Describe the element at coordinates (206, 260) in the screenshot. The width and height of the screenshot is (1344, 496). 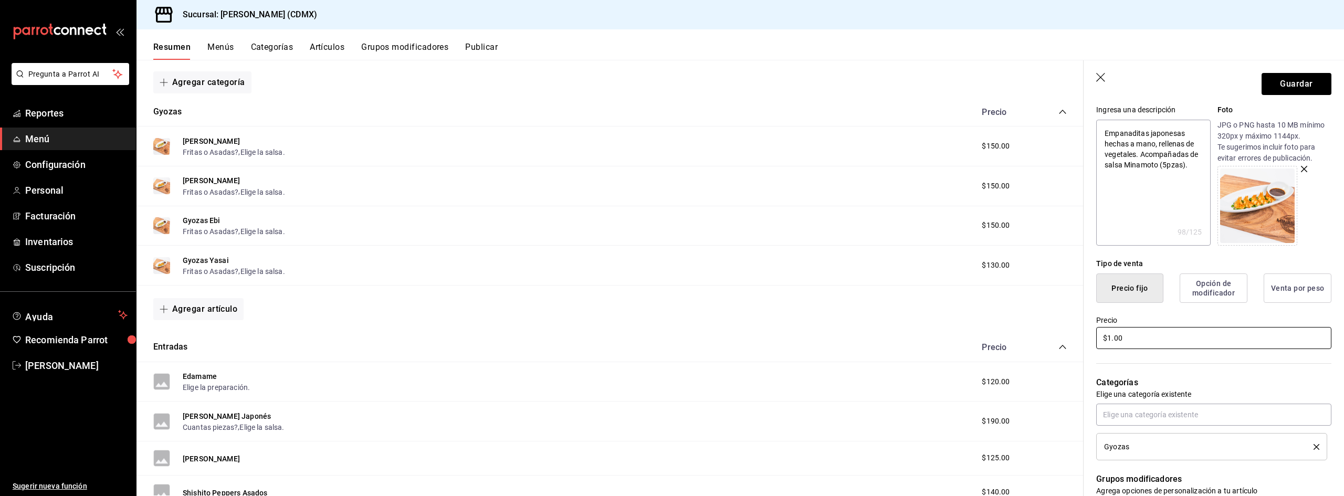
I see `button: Gyozas Yasai` at that location.